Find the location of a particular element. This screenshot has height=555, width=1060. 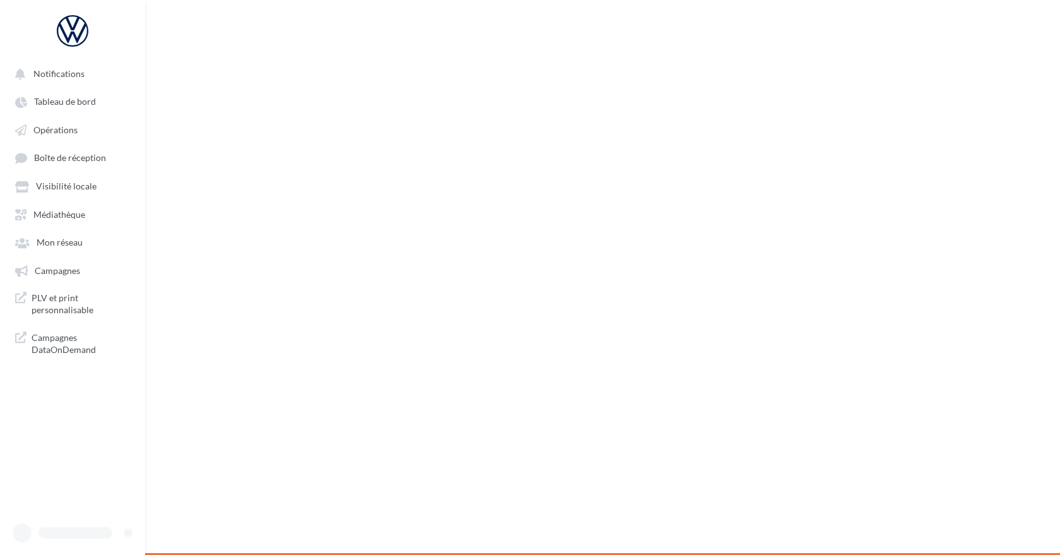

a: Médiathèque is located at coordinates (73, 214).